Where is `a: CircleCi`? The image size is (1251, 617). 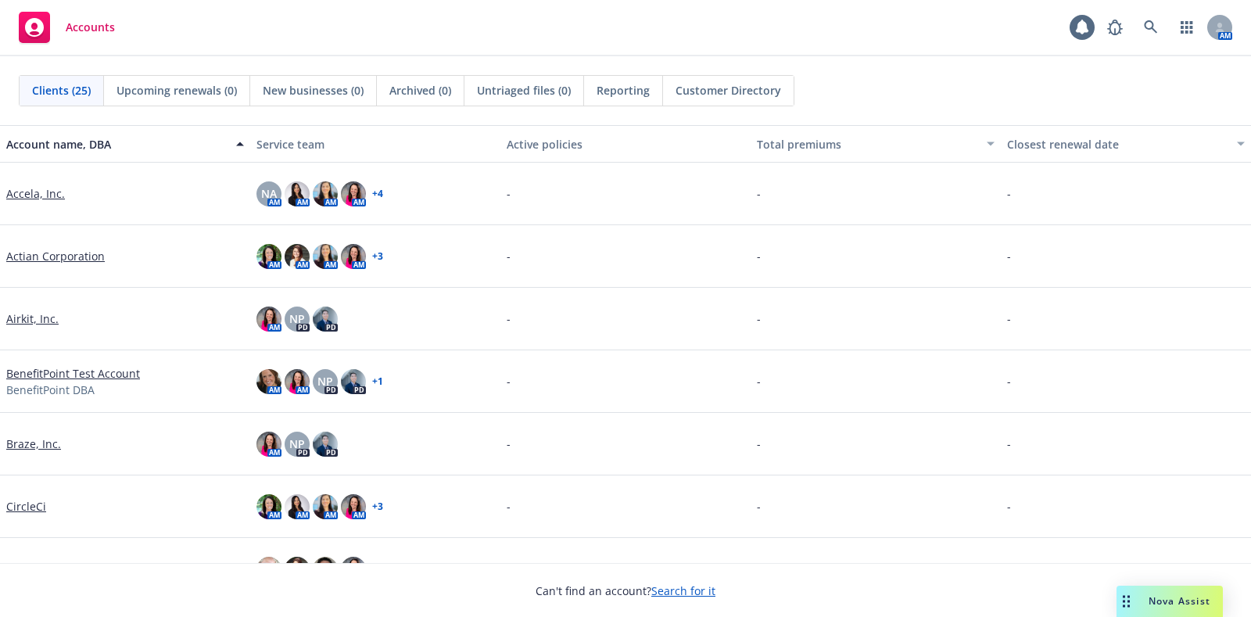
a: CircleCi is located at coordinates (26, 506).